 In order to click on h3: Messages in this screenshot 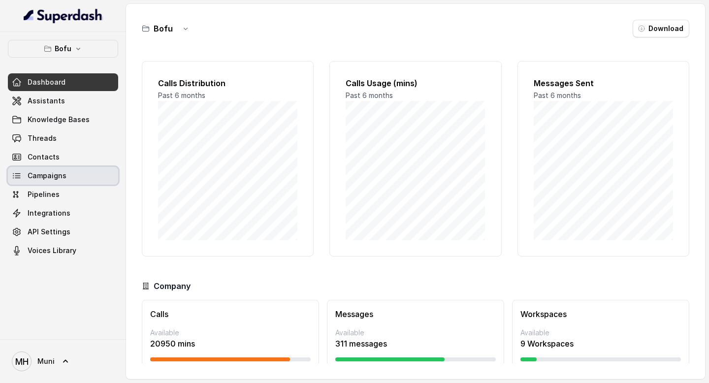, I will do `click(416, 314)`.